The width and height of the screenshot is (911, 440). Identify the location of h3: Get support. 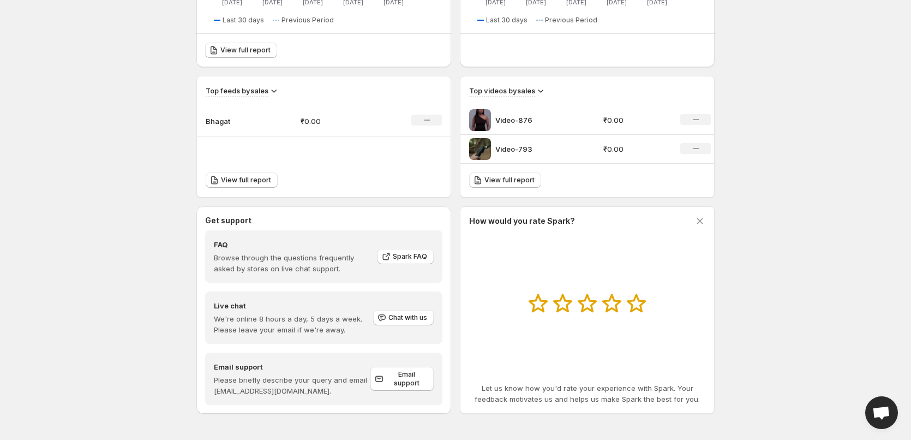
(228, 220).